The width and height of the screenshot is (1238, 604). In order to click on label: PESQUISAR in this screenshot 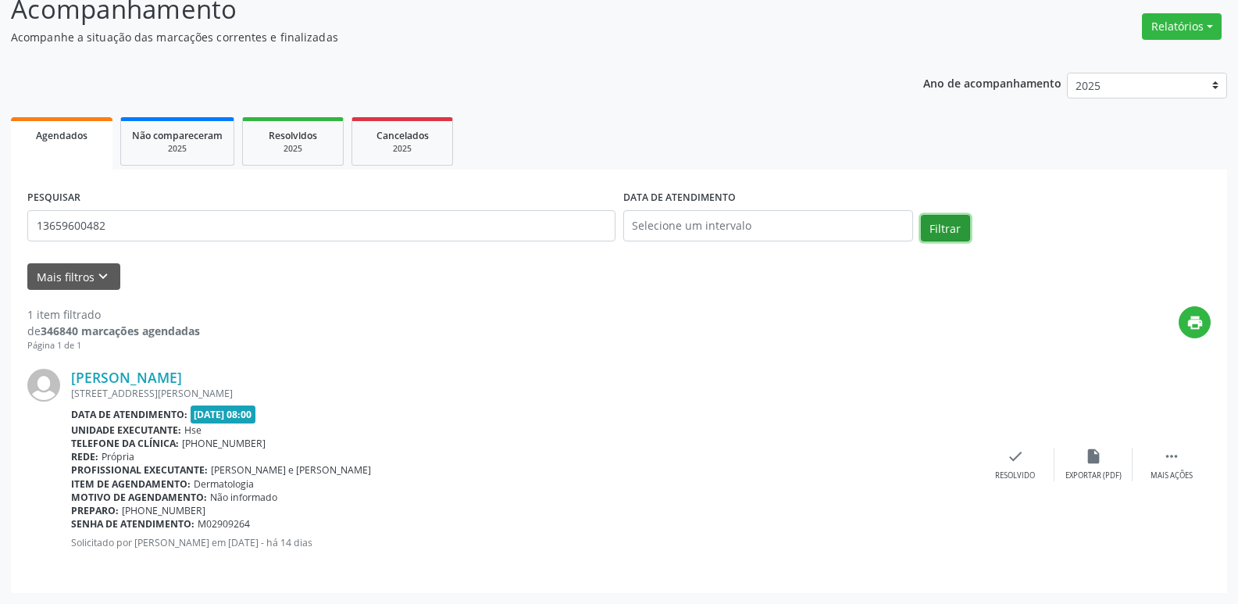, I will do `click(54, 198)`.